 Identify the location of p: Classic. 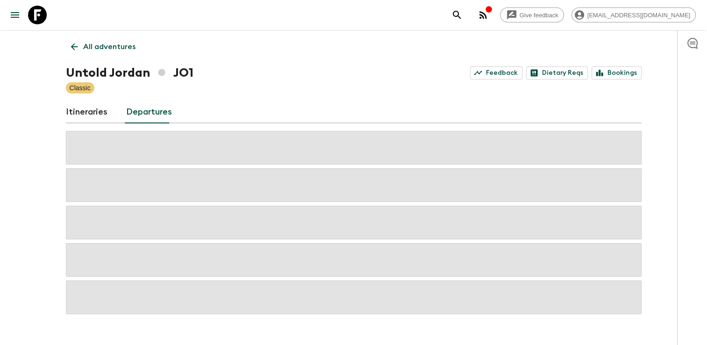
(80, 88).